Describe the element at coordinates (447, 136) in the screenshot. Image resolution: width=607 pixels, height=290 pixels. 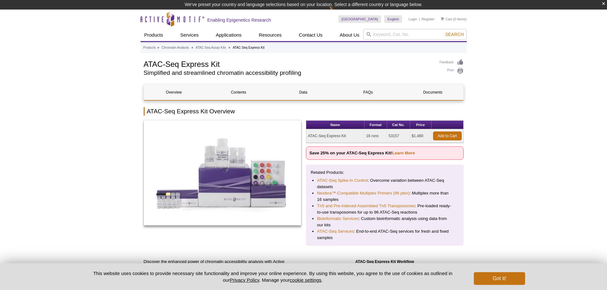
I see `a: Add to Cart` at that location.